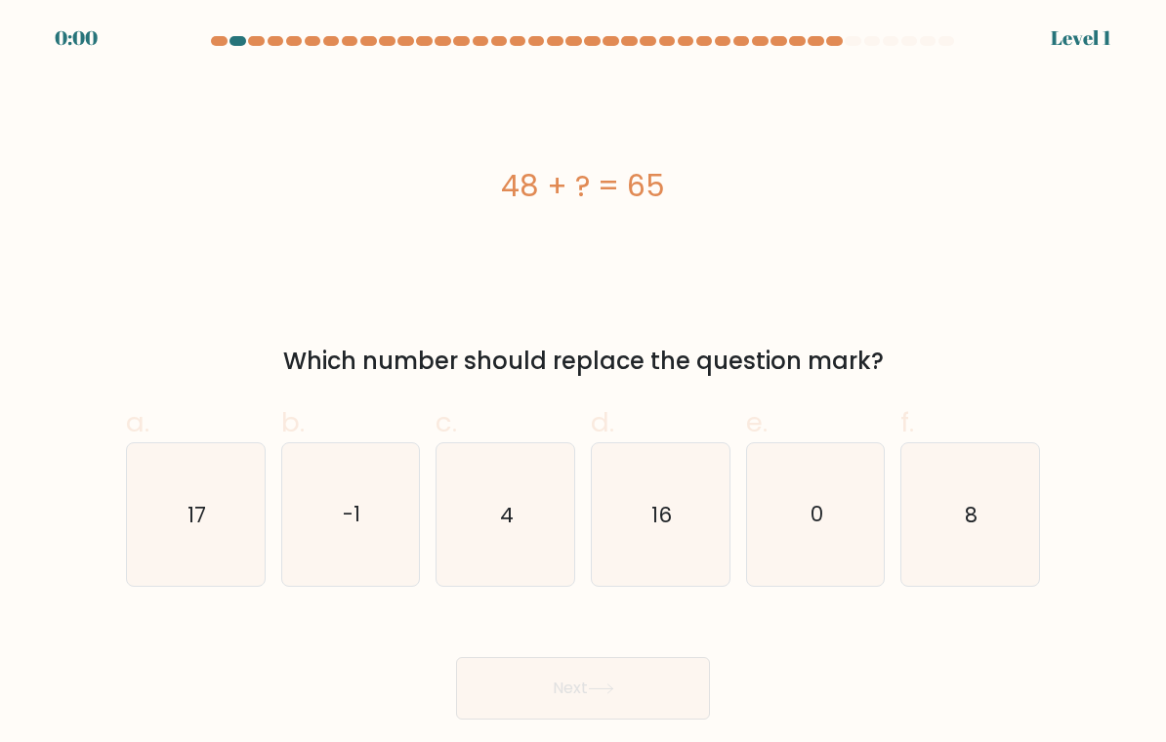 The width and height of the screenshot is (1166, 742). I want to click on text: 4, so click(507, 514).